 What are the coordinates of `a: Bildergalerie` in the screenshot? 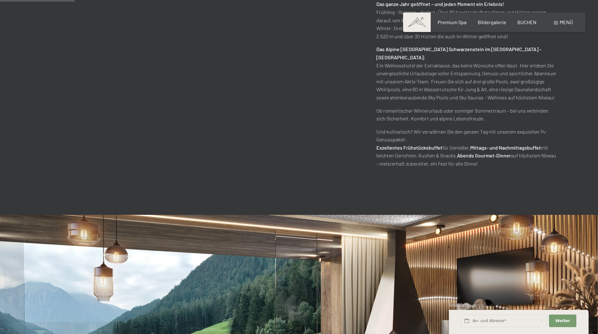 It's located at (492, 22).